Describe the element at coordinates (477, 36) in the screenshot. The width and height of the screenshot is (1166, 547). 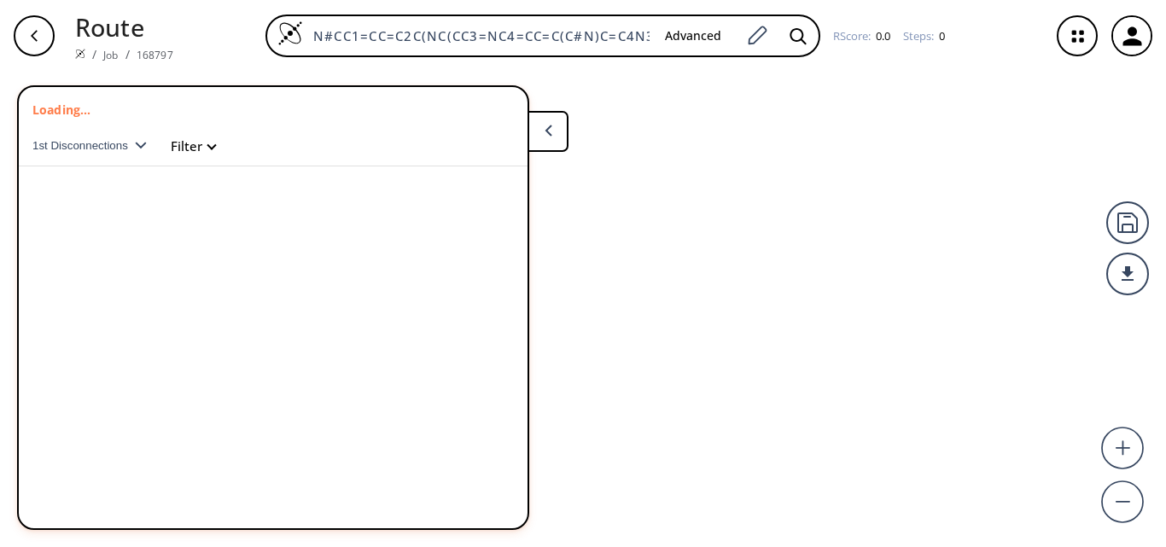
I see `input: Enter SMILES` at that location.